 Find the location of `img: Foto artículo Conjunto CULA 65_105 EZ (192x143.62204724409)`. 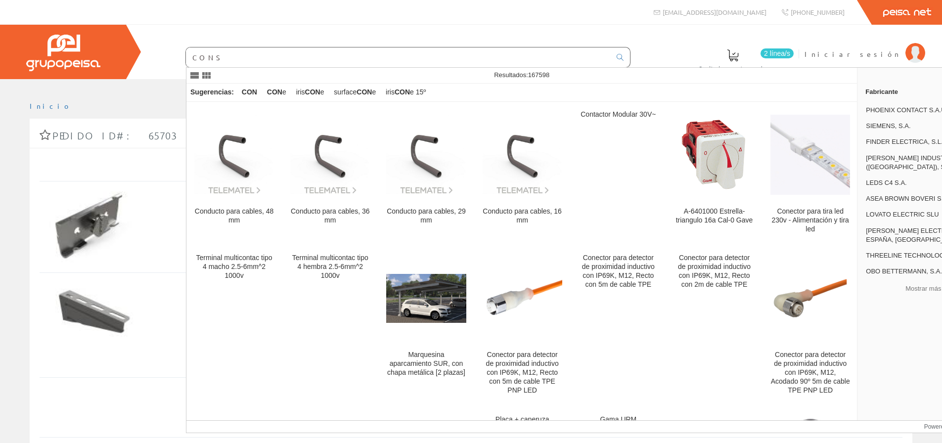

img: Foto artículo Conjunto CULA 65_105 EZ (192x143.62204724409) is located at coordinates (91, 227).